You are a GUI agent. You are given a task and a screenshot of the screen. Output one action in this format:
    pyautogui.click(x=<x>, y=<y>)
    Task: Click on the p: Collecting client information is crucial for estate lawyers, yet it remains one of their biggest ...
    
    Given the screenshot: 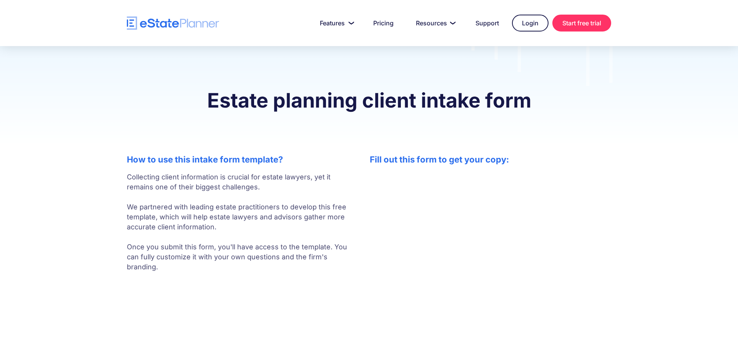 What is the action you would take?
    pyautogui.click(x=241, y=222)
    